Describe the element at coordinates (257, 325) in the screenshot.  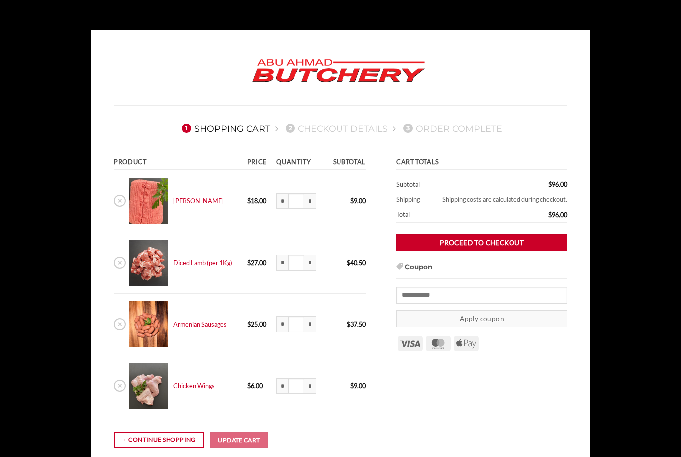
I see `bdi: 25.00` at that location.